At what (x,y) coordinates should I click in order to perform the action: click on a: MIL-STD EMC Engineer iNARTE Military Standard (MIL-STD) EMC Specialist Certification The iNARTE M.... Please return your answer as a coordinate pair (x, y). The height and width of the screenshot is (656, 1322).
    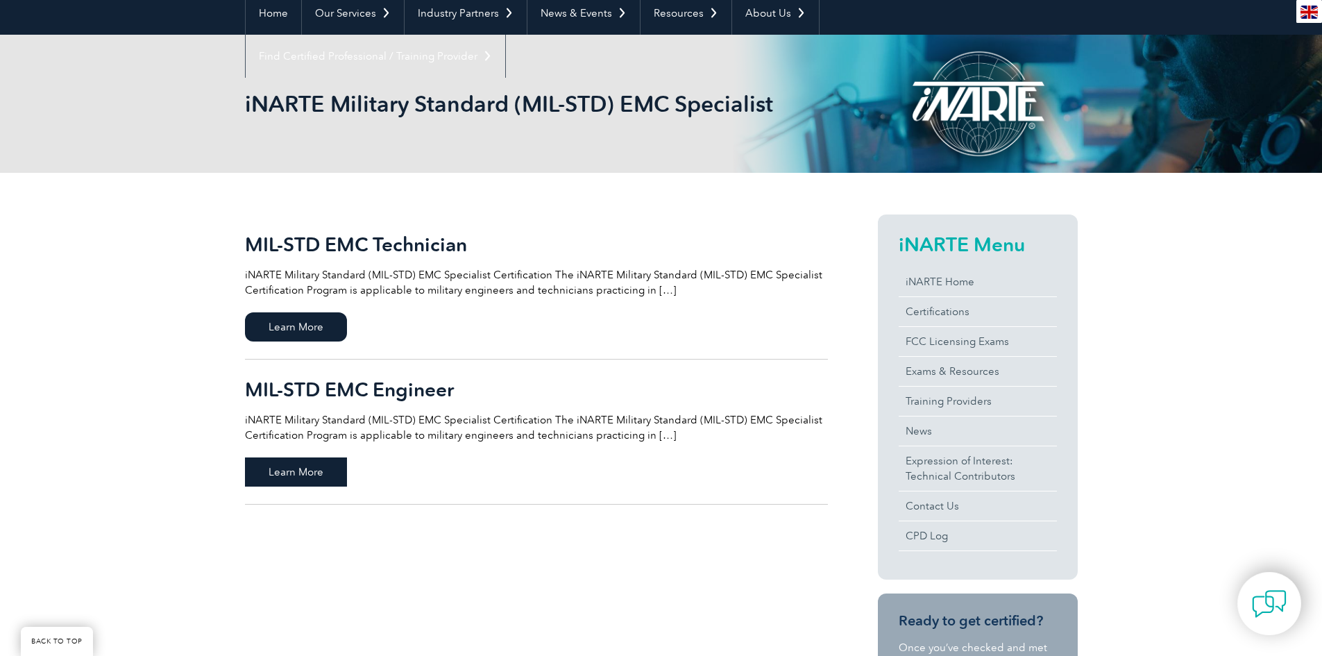
    Looking at the image, I should click on (536, 432).